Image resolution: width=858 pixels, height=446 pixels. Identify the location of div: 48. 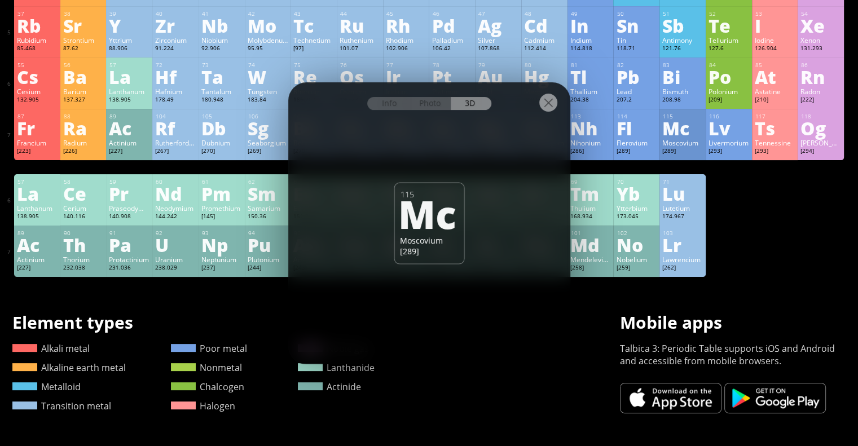
(545, 14).